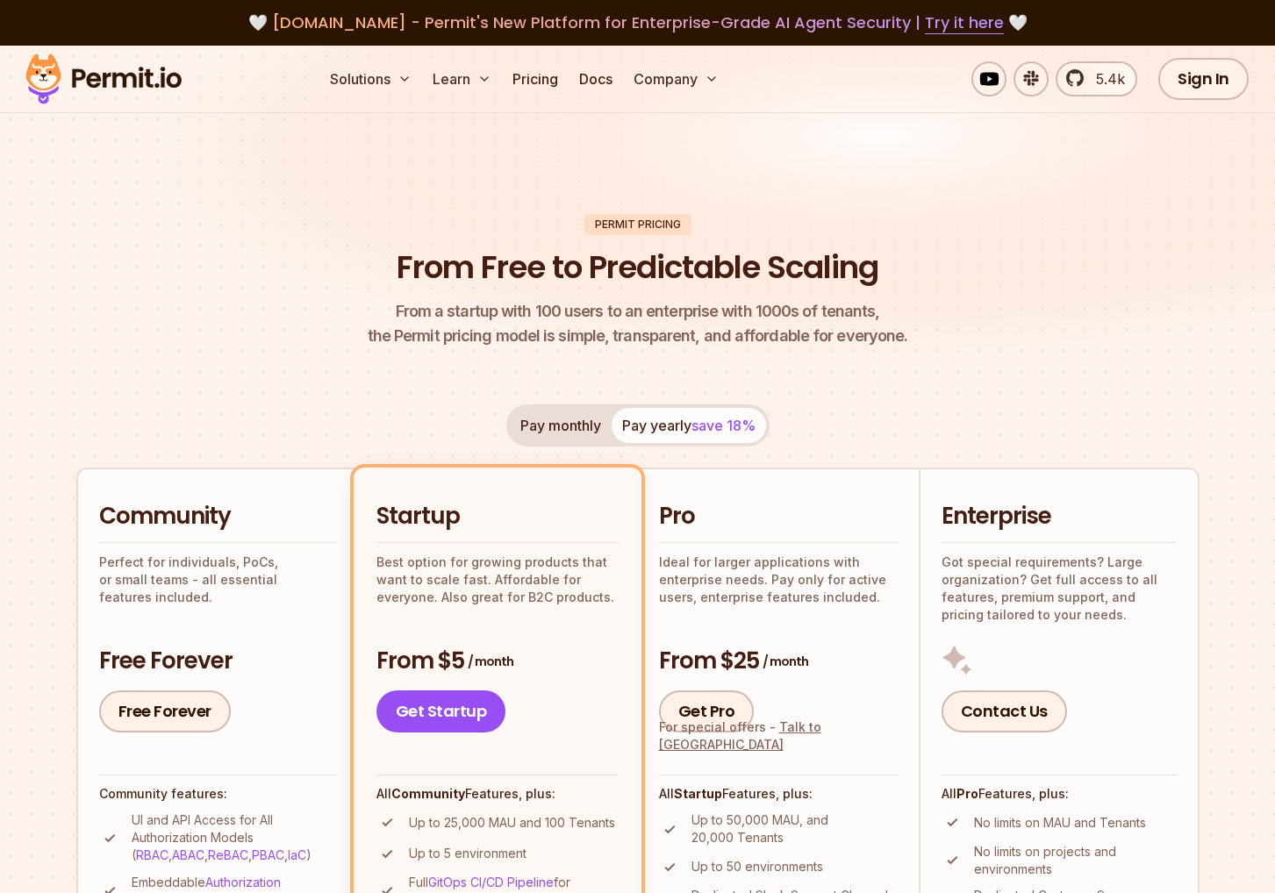  What do you see at coordinates (697, 793) in the screenshot?
I see `strong: Startup` at bounding box center [697, 793].